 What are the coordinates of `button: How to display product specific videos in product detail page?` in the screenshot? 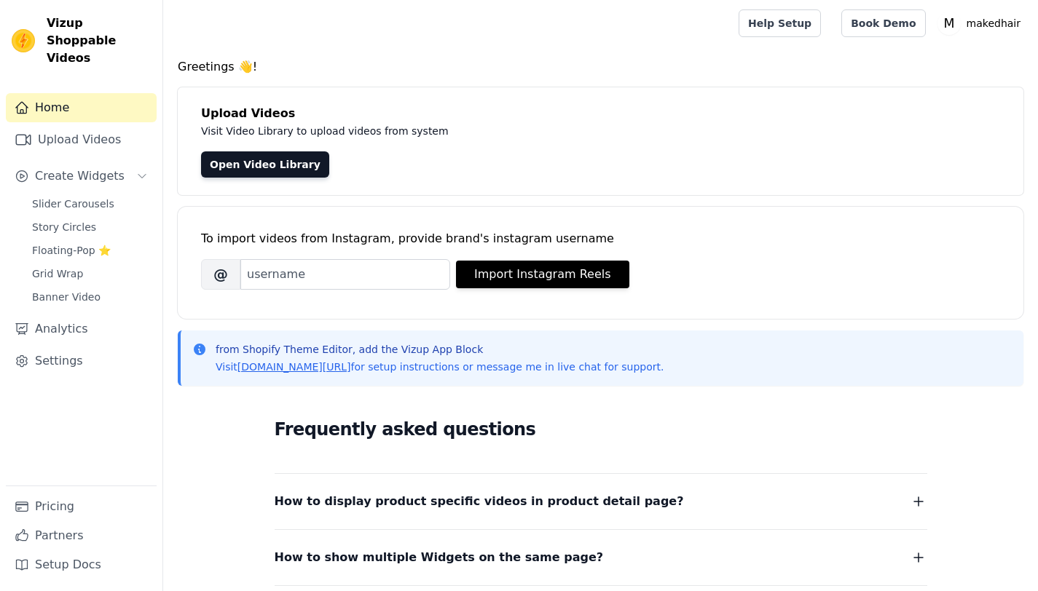 It's located at (601, 502).